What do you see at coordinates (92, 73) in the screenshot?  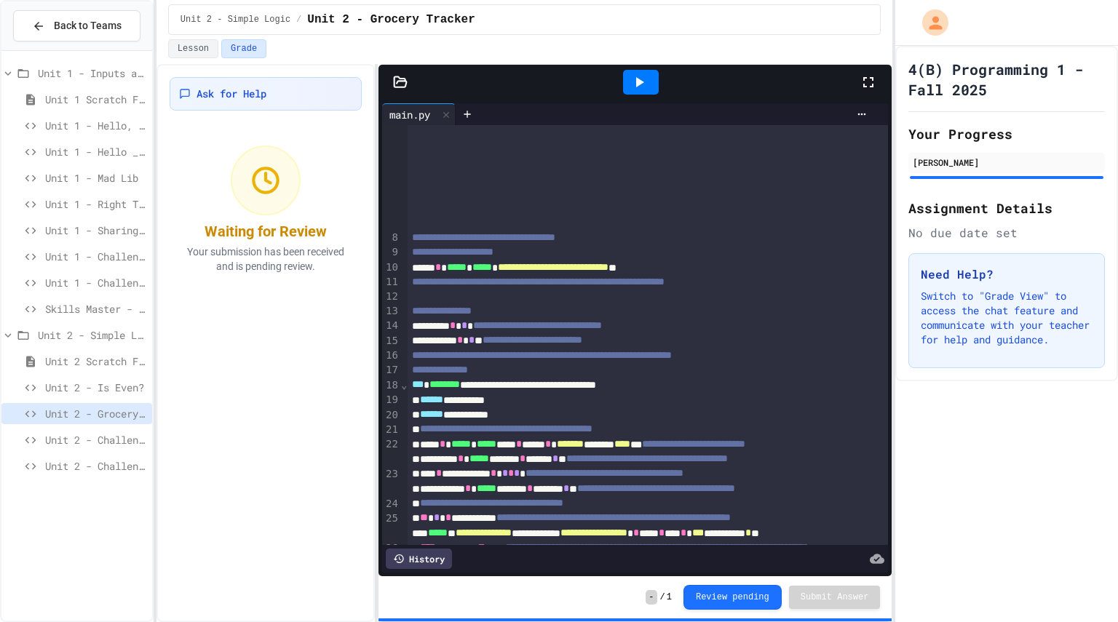 I see `span: Unit 1 - Inputs and Numbers` at bounding box center [92, 73].